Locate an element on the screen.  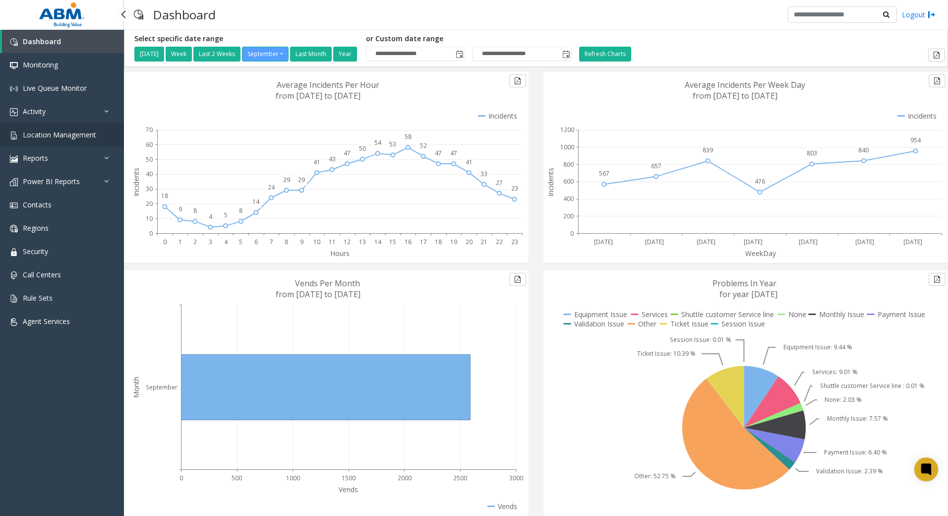
text: 200 is located at coordinates (568, 216).